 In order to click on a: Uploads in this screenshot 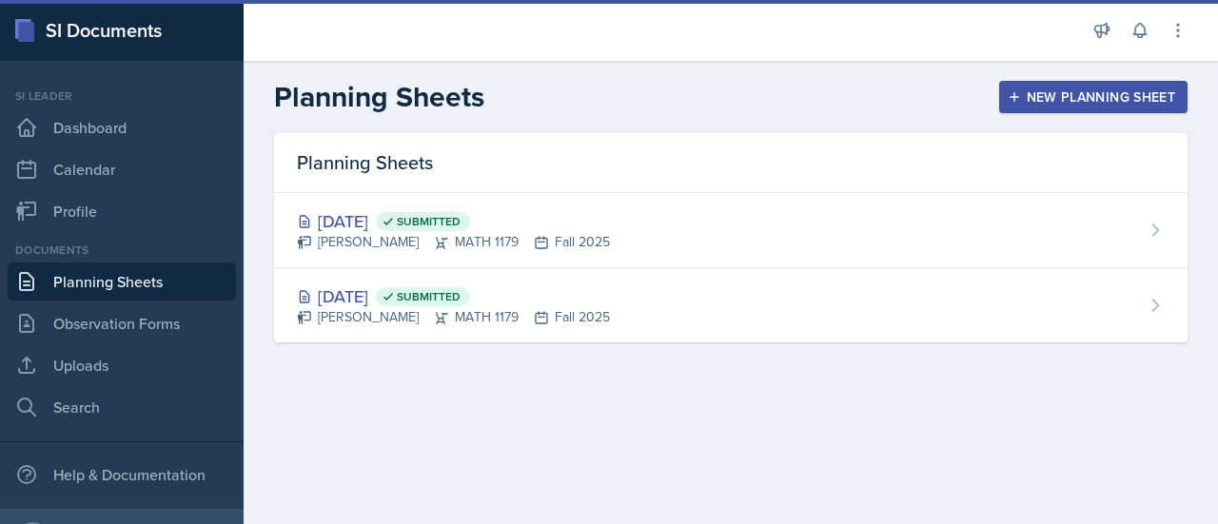, I will do `click(122, 366)`.